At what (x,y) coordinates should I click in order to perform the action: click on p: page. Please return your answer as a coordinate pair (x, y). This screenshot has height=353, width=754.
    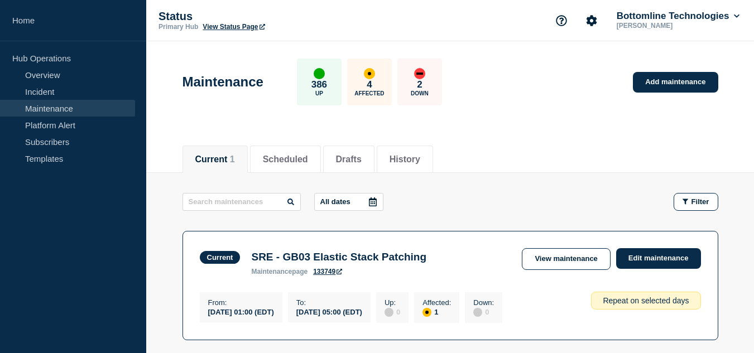
    Looking at the image, I should click on (279, 272).